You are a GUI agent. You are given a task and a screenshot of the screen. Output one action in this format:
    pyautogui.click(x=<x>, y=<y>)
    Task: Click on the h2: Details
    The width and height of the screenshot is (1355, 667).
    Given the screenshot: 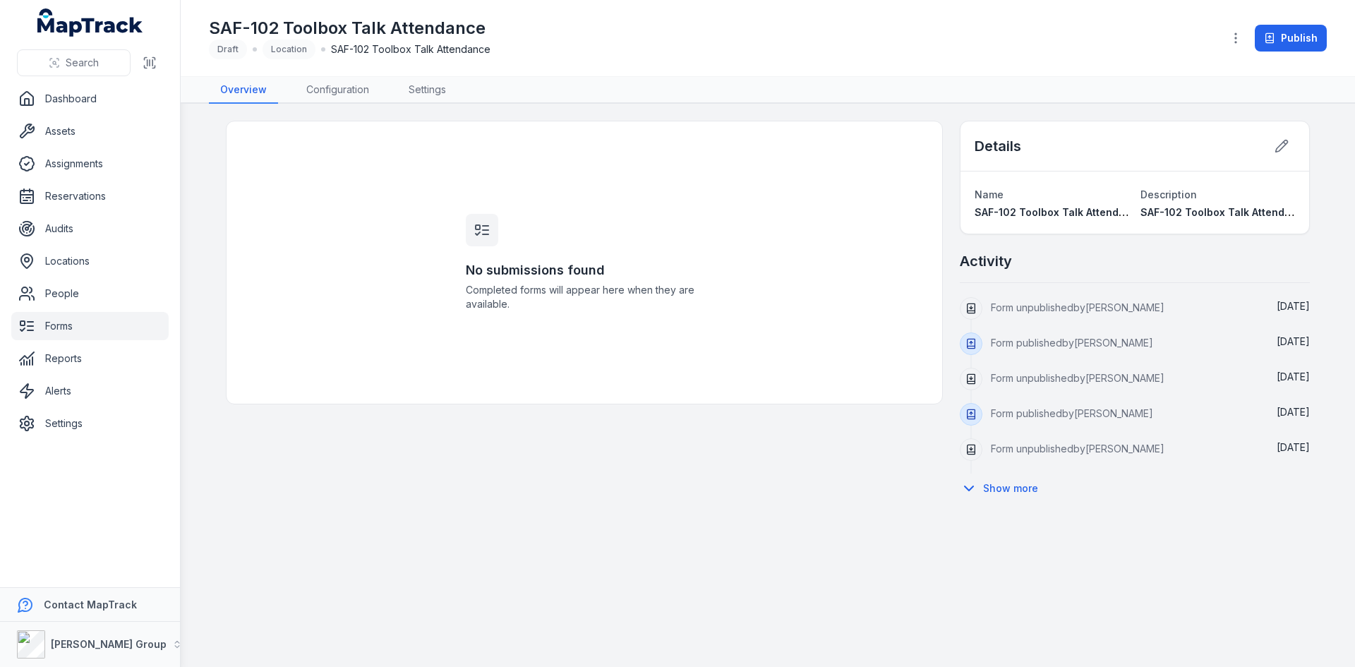 What is the action you would take?
    pyautogui.click(x=998, y=146)
    